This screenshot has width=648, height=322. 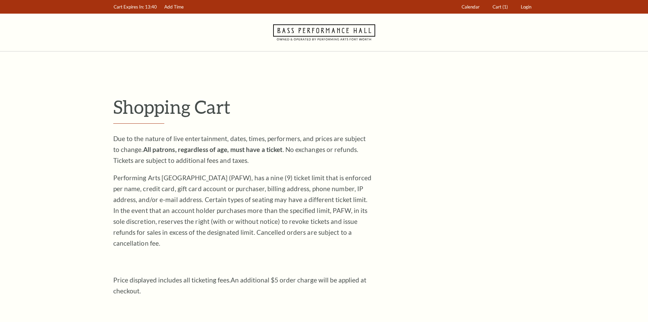 What do you see at coordinates (526, 7) in the screenshot?
I see `a: Login` at bounding box center [526, 7].